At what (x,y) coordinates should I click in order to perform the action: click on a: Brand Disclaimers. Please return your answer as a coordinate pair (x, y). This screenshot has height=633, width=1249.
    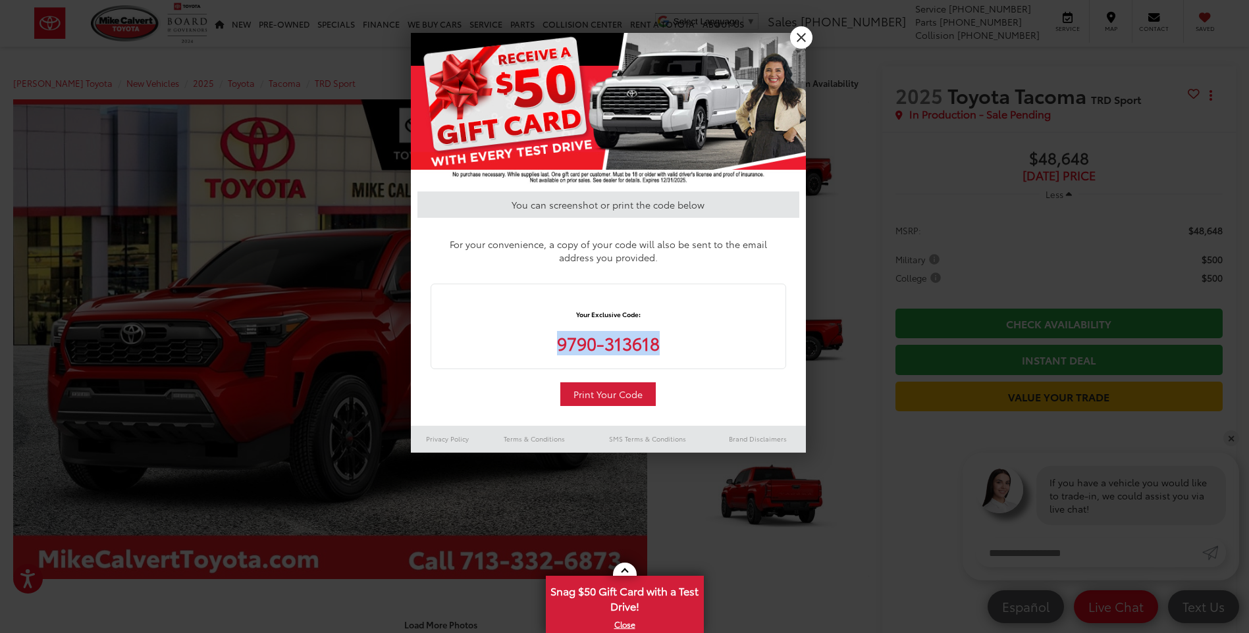
    Looking at the image, I should click on (758, 439).